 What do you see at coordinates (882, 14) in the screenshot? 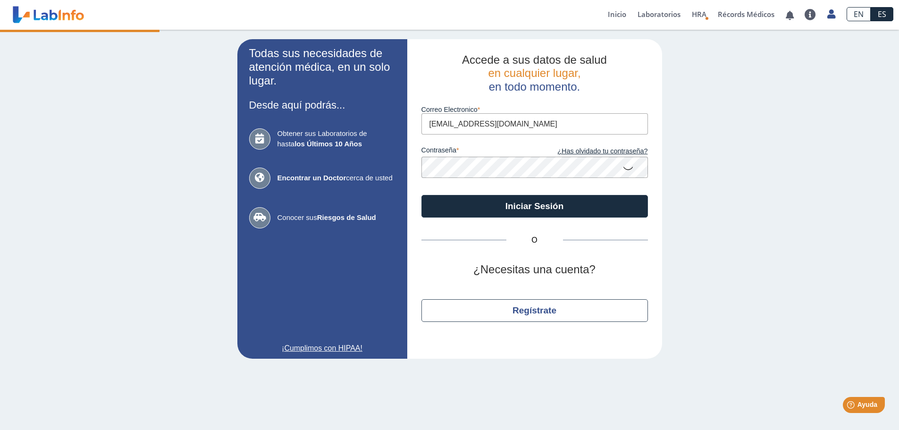
I see `a: ES` at bounding box center [882, 14].